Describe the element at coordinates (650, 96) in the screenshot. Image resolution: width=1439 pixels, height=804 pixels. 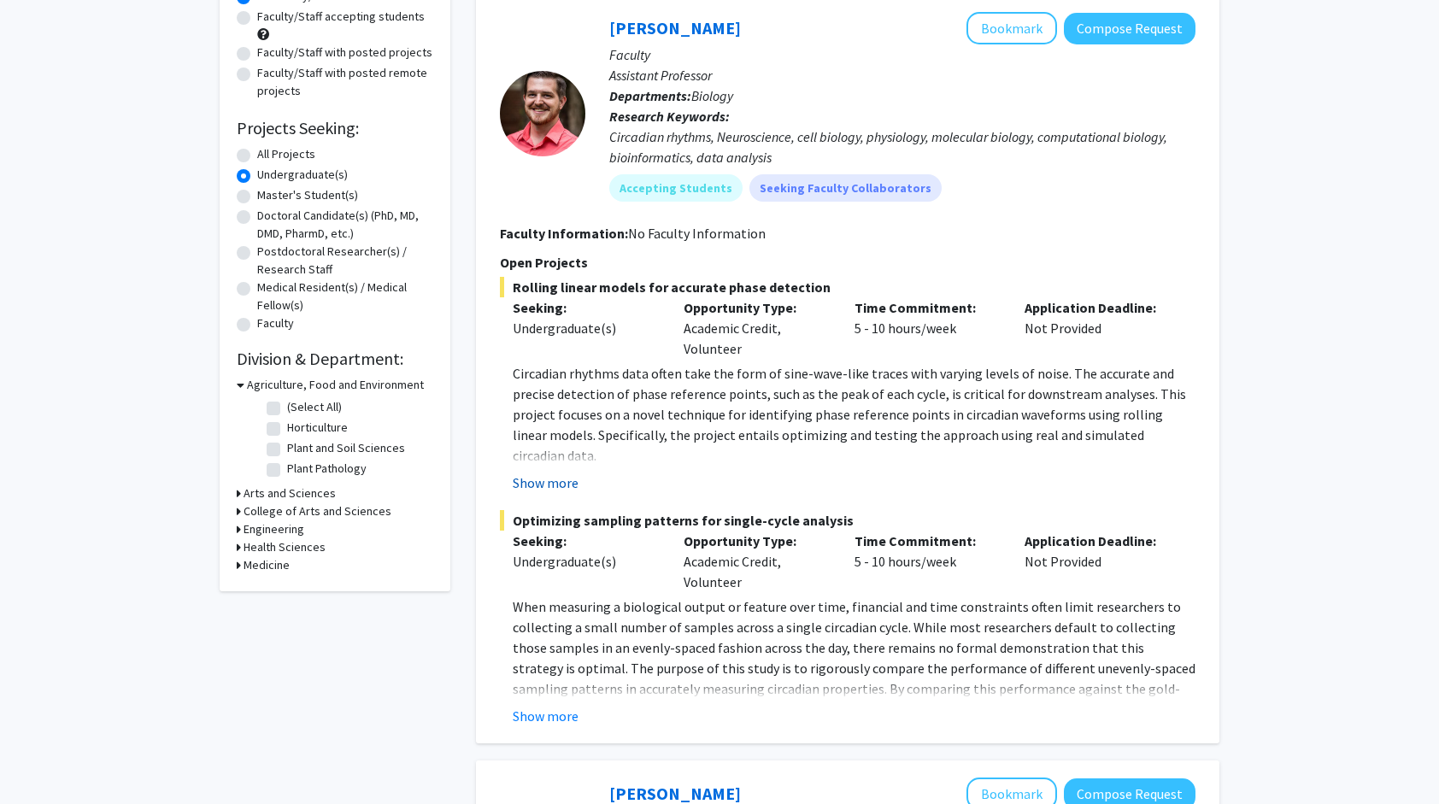
I see `b: Departments:` at that location.